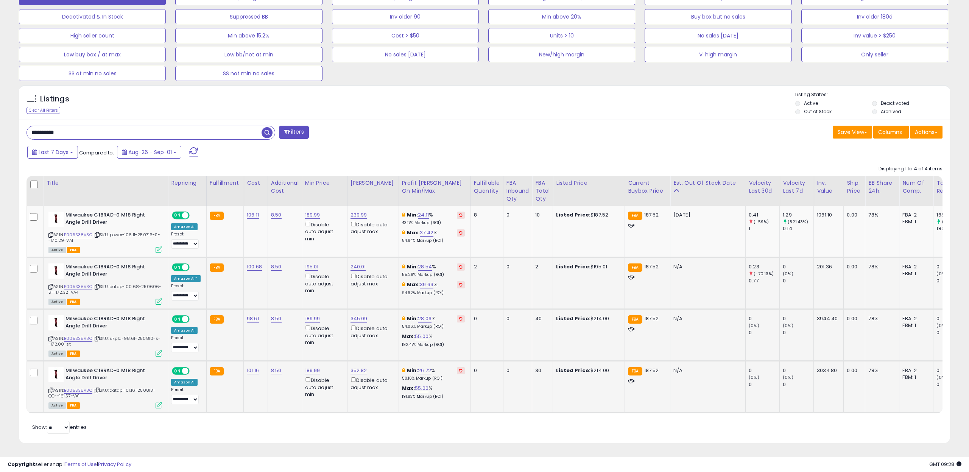 The width and height of the screenshot is (969, 472). I want to click on div: Displaying 1 to 4 of 4 items, so click(910, 169).